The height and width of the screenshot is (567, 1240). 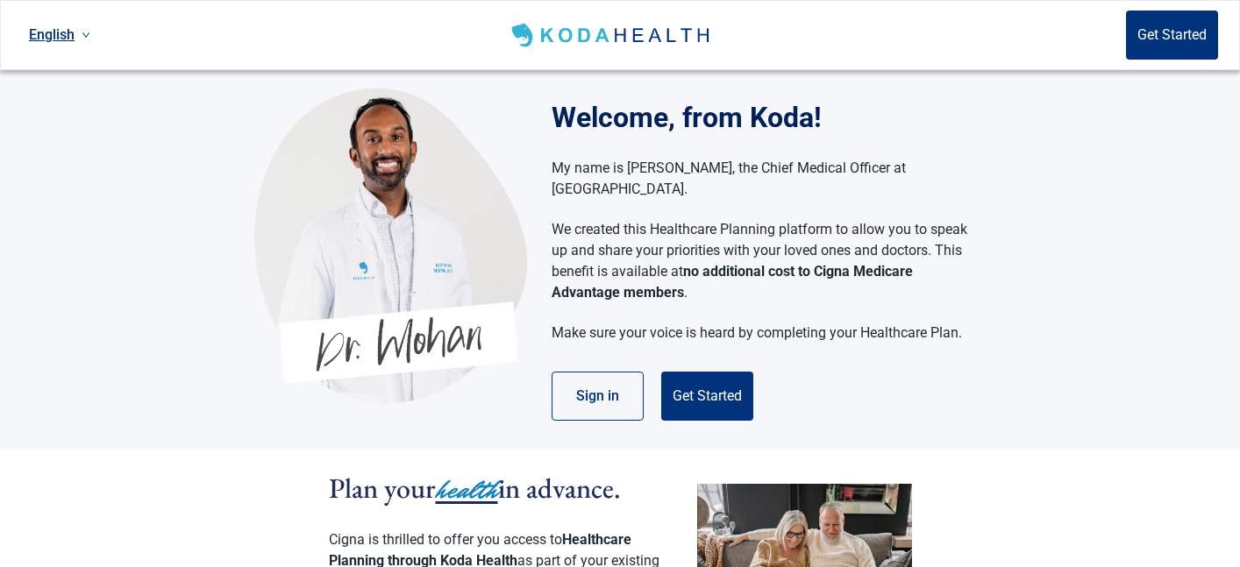 What do you see at coordinates (597, 396) in the screenshot?
I see `button: Sign in` at bounding box center [597, 396].